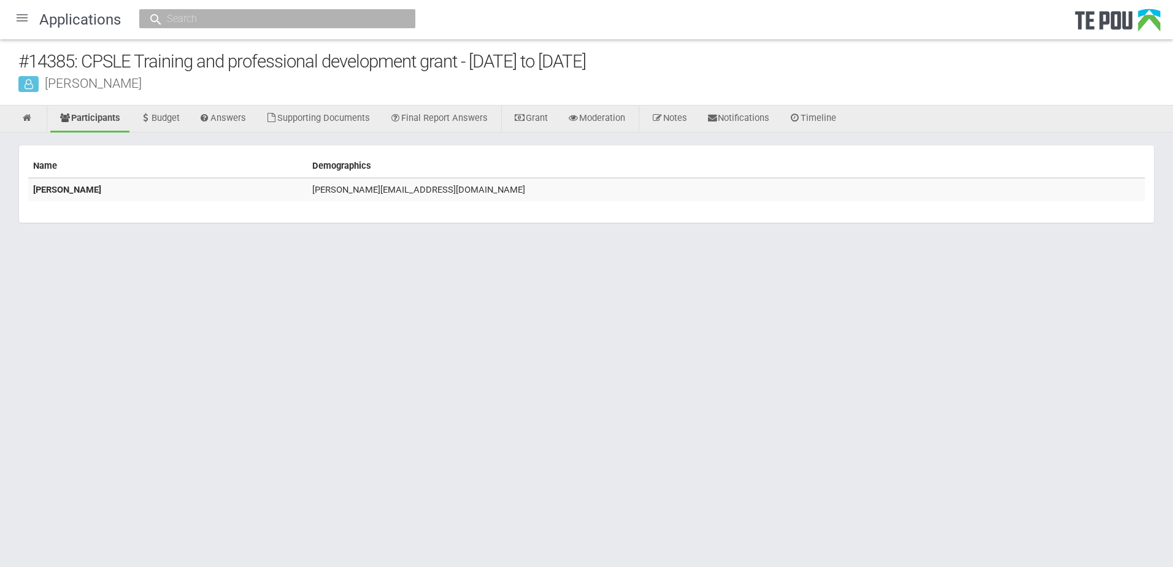 This screenshot has height=567, width=1173. What do you see at coordinates (318, 119) in the screenshot?
I see `a: Supporting Documents` at bounding box center [318, 119].